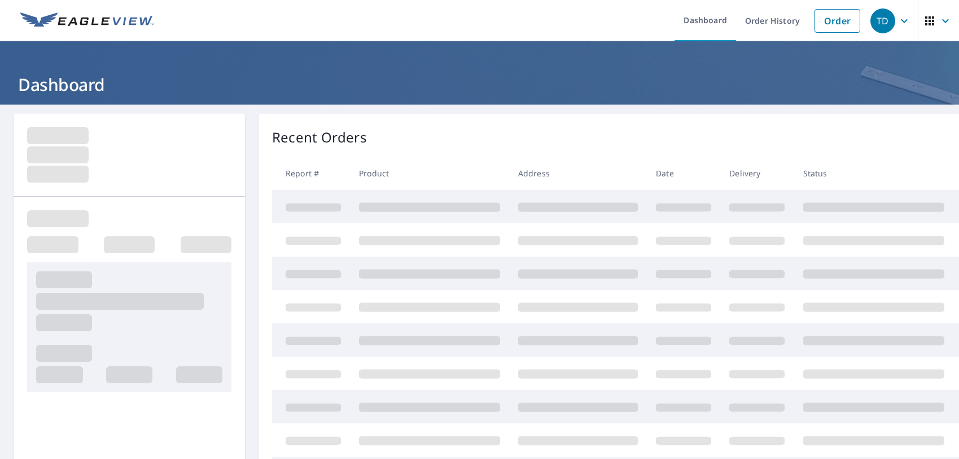  What do you see at coordinates (87, 21) in the screenshot?
I see `img: EV Logo` at bounding box center [87, 21].